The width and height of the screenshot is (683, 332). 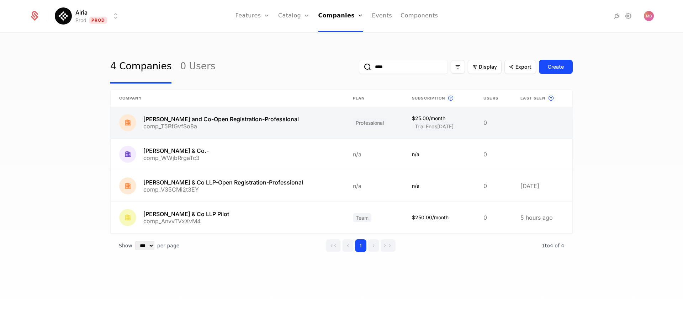 I want to click on button: Filter options, so click(x=458, y=67).